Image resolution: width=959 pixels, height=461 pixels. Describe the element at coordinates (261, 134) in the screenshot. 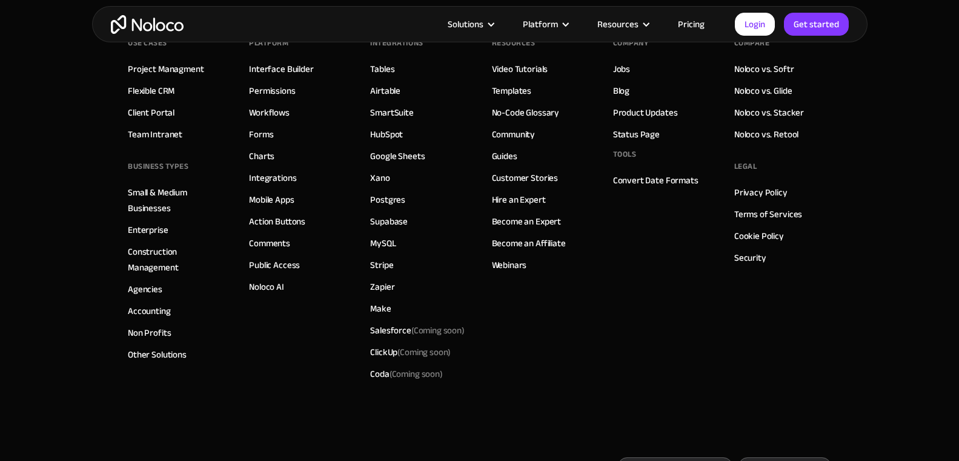

I see `a: Forms` at that location.